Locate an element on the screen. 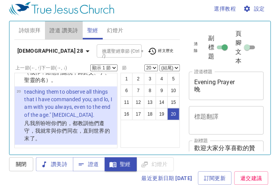 The image size is (280, 185). img: True Jesus Church is located at coordinates (62, 9).